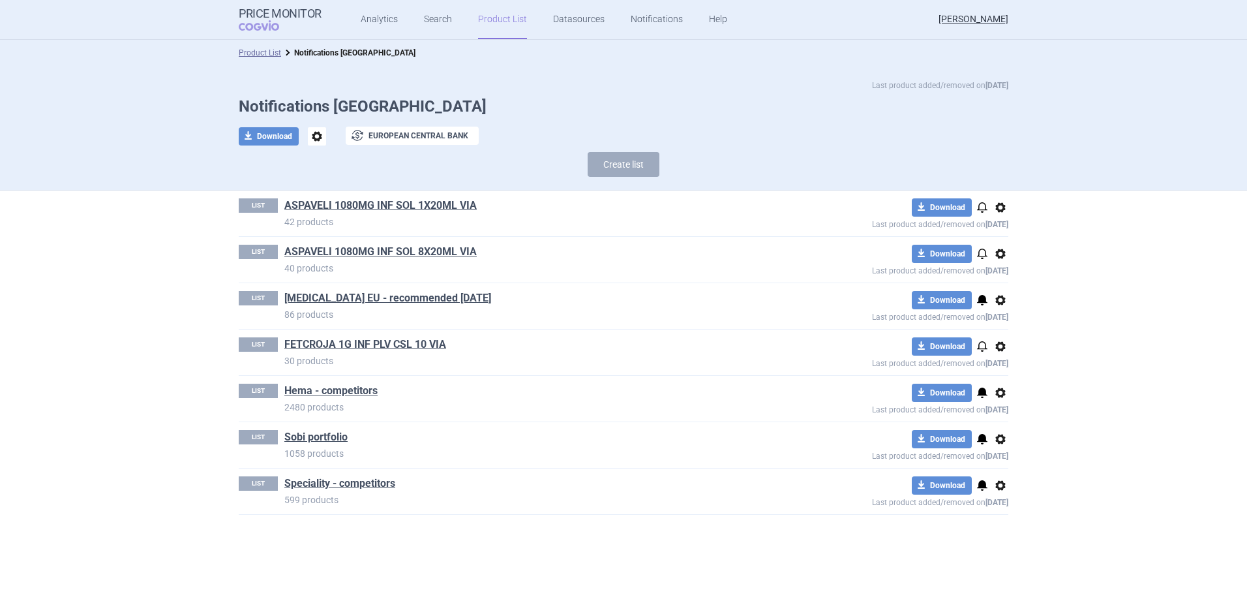  What do you see at coordinates (268, 25) in the screenshot?
I see `span: COGVIO` at bounding box center [268, 25].